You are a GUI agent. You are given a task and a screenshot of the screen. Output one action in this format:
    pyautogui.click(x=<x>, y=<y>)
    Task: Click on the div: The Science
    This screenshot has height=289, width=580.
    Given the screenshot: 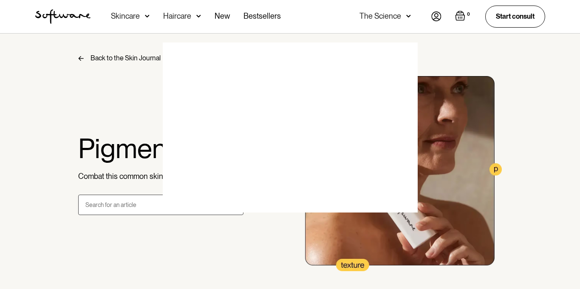 What is the action you would take?
    pyautogui.click(x=380, y=16)
    